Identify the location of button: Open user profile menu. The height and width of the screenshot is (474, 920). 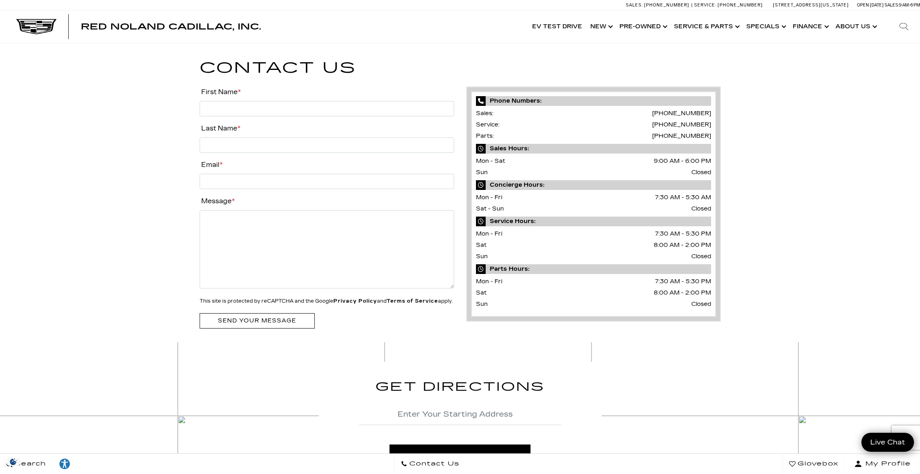
(882, 464).